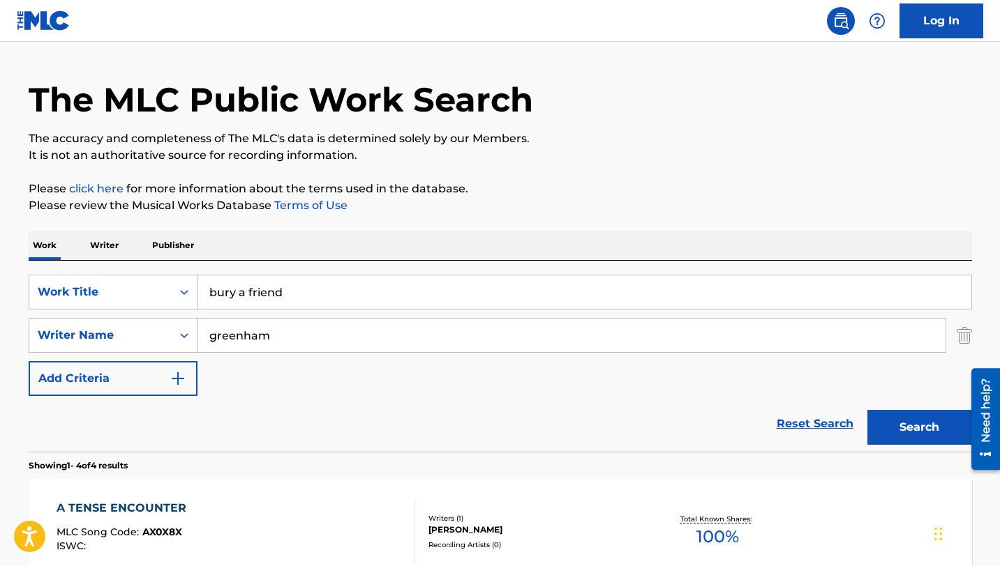 Image resolution: width=1000 pixels, height=566 pixels. I want to click on div: Writers ( 1 ), so click(534, 518).